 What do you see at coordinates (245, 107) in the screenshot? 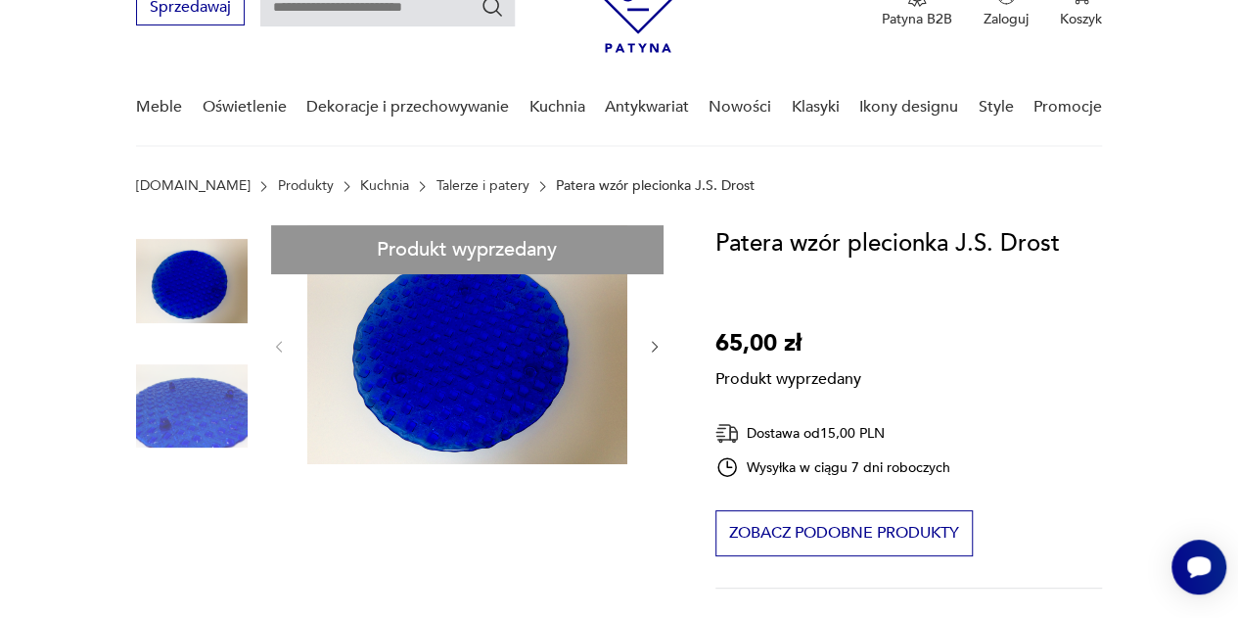
I see `a: Oświetlenie` at bounding box center [245, 107].